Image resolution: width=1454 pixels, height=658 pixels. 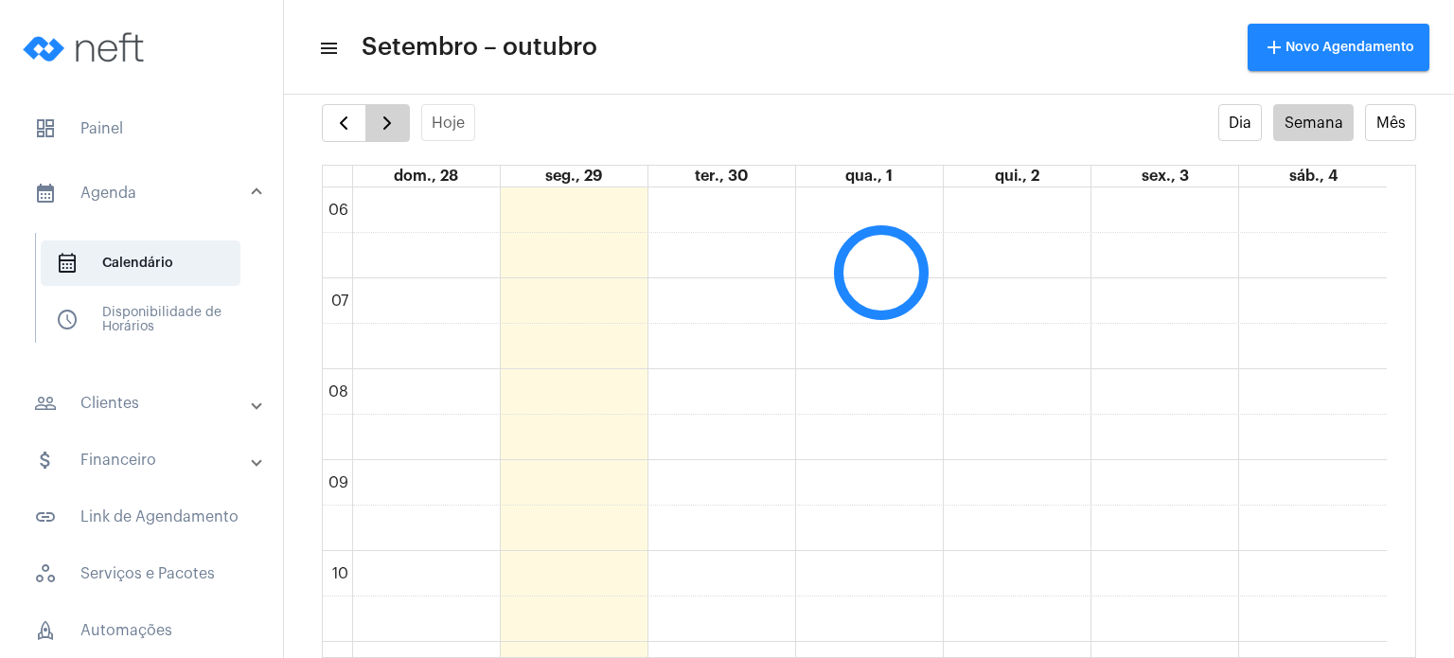 I want to click on a: 4 de outubro de 2025, so click(x=1313, y=176).